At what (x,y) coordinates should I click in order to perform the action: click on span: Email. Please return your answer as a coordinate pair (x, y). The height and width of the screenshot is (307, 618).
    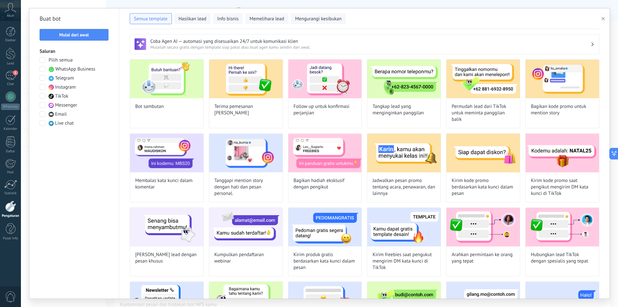
    Looking at the image, I should click on (61, 114).